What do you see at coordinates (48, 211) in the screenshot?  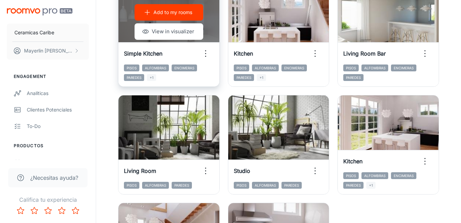 I see `button: Rate 3 star` at bounding box center [48, 211].